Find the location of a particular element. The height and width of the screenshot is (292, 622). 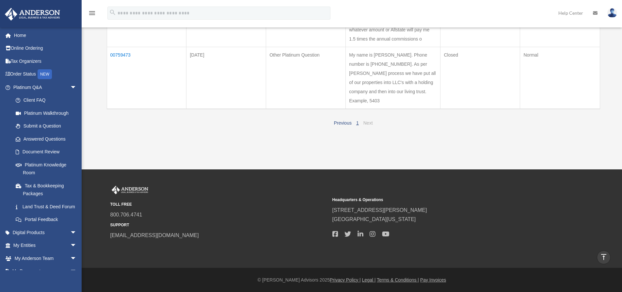

i: search is located at coordinates (113, 12).